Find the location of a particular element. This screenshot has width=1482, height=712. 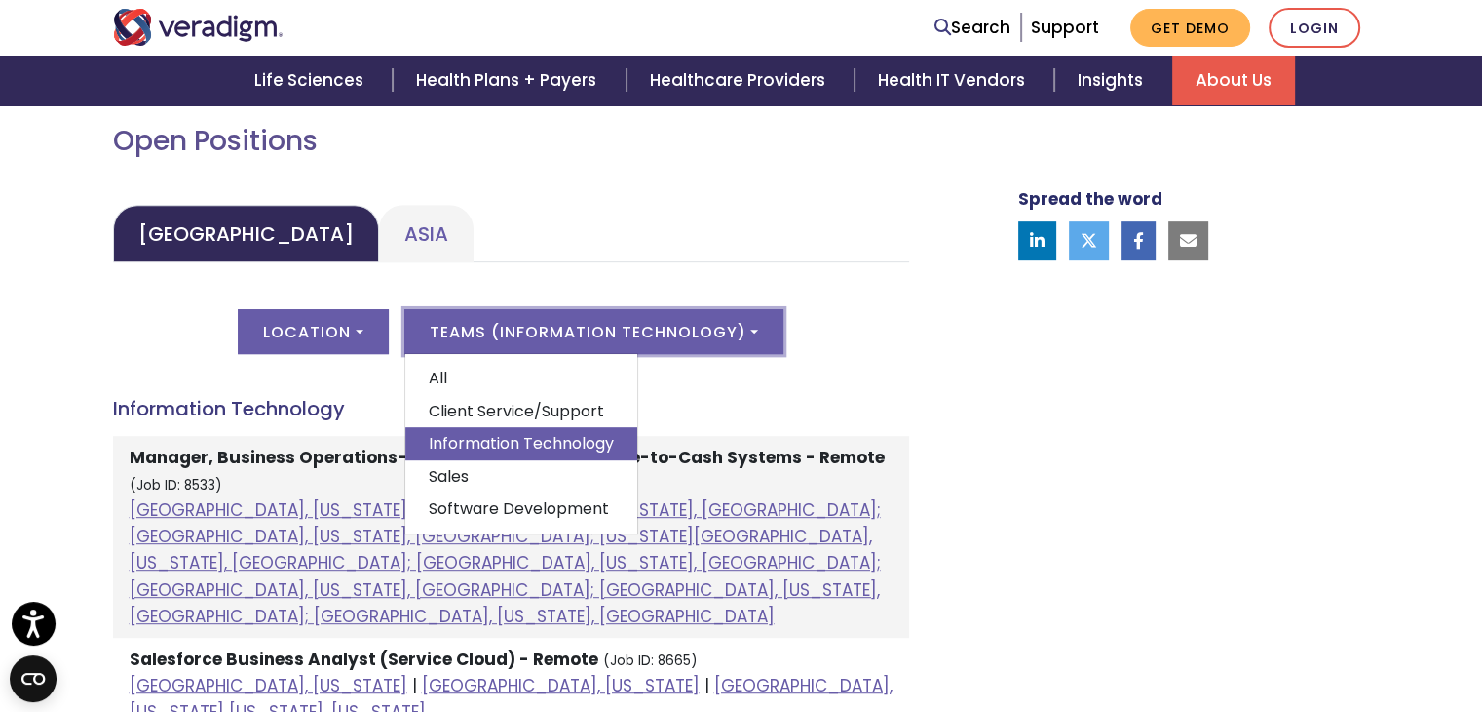

a: Asia is located at coordinates (426, 233).